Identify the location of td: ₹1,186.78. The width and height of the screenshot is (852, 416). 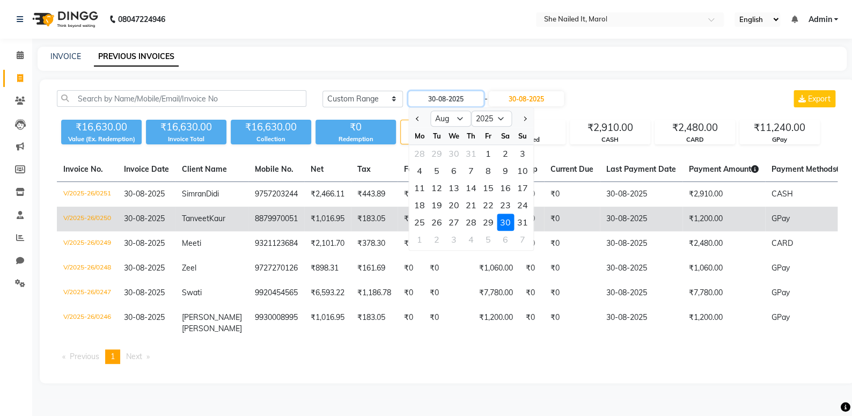
(374, 293).